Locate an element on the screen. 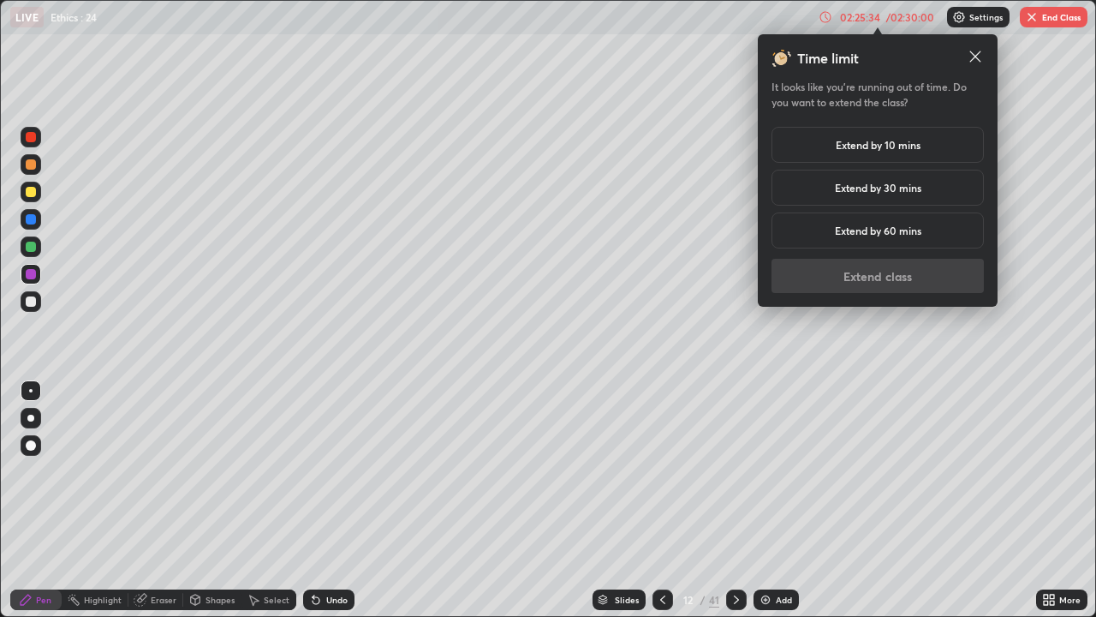 The image size is (1096, 617). div: Highlight is located at coordinates (103, 599).